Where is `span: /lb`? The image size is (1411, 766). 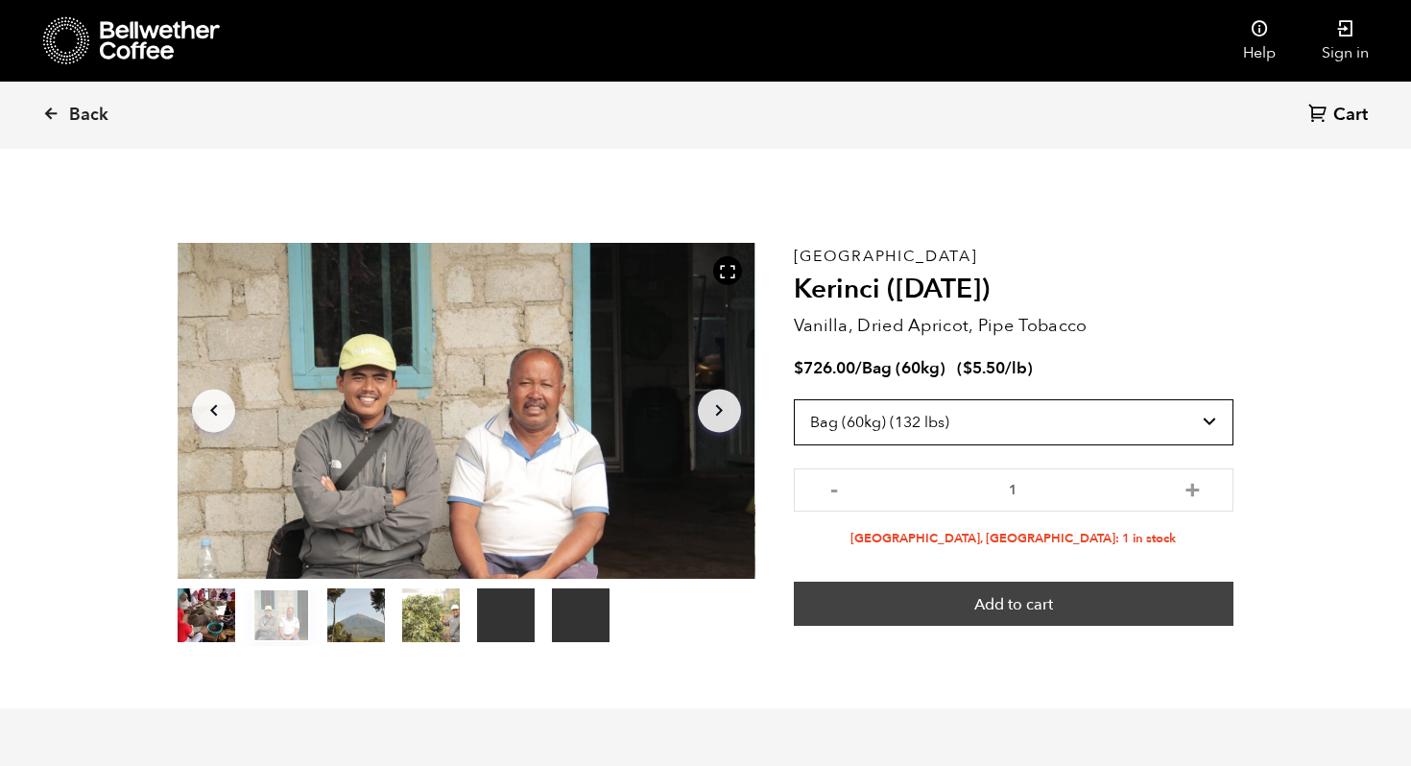
span: /lb is located at coordinates (1016, 368).